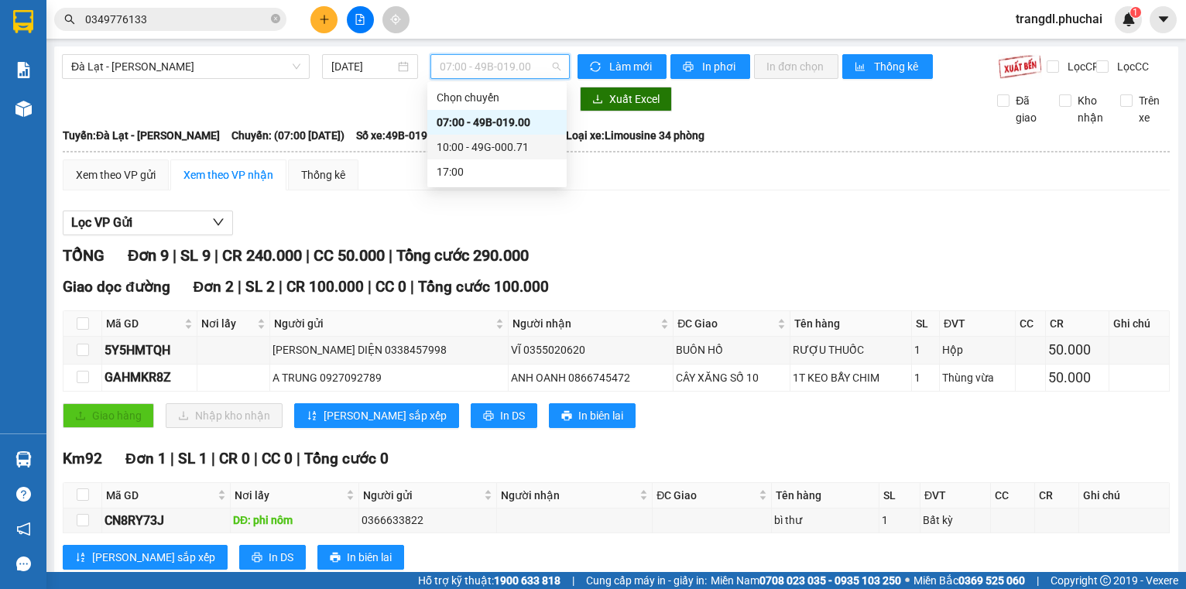 The height and width of the screenshot is (589, 1186). What do you see at coordinates (23, 563) in the screenshot?
I see `span: message` at bounding box center [23, 563].